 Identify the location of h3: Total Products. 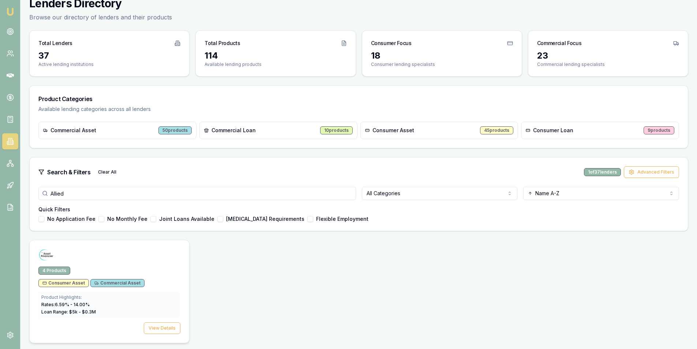
(222, 43).